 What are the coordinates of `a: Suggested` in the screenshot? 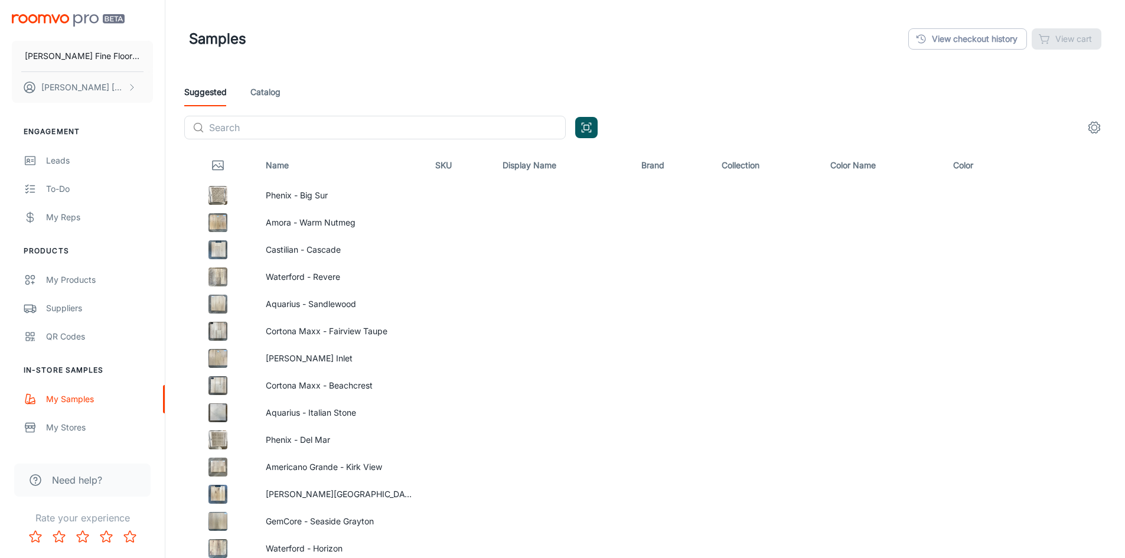 It's located at (206, 92).